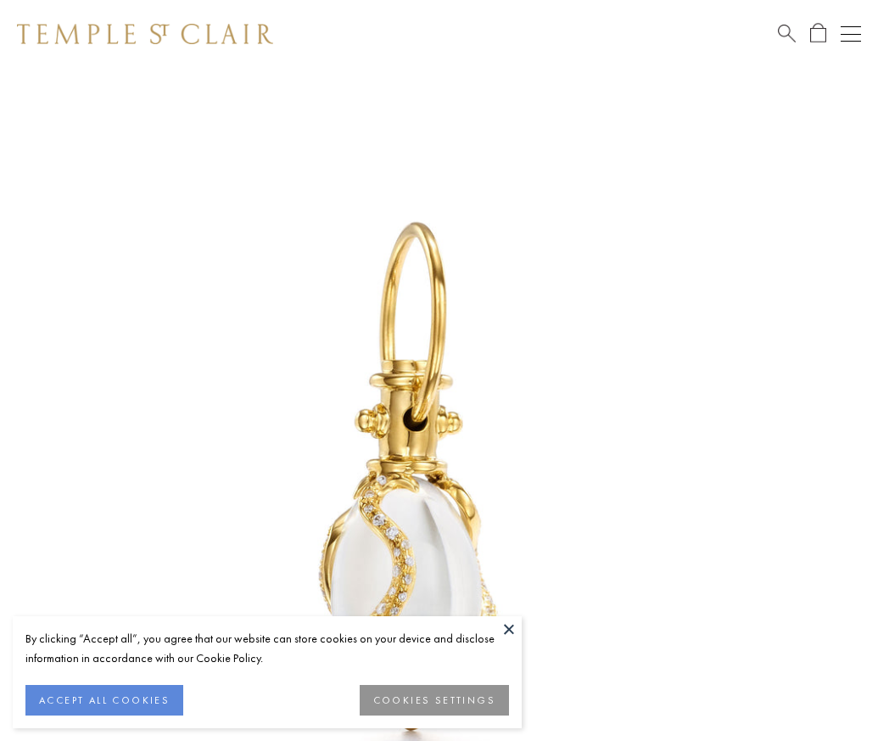  I want to click on a: Open Shopping Bag, so click(818, 33).